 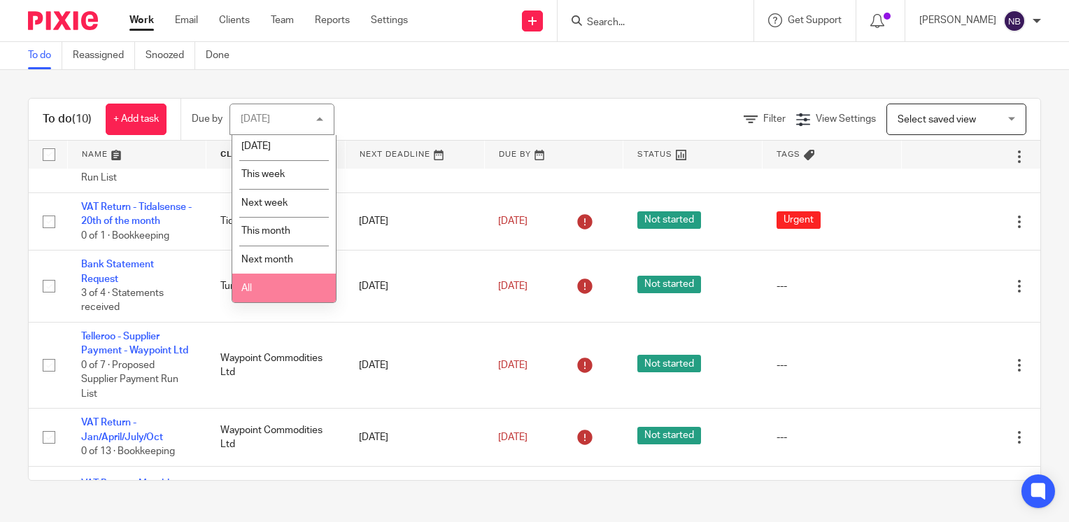 I want to click on span: Filter, so click(x=774, y=119).